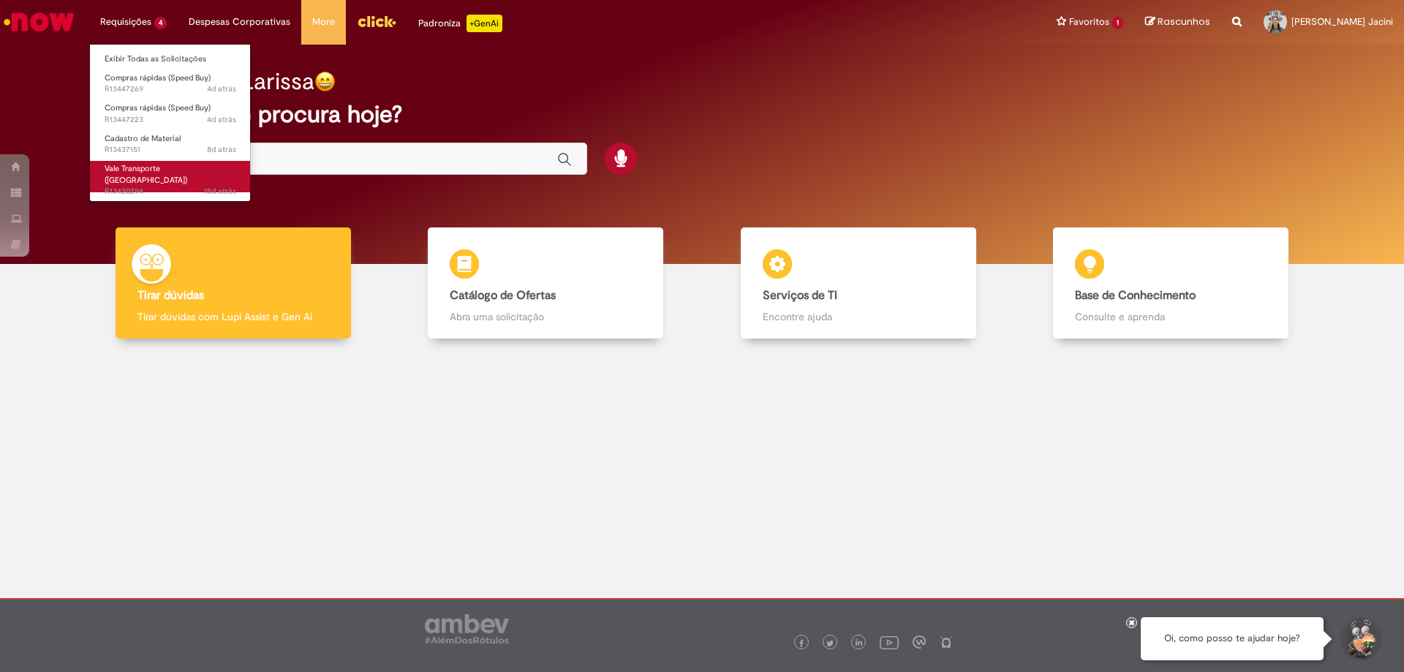 This screenshot has width=1404, height=672. I want to click on img: happy-face.png, so click(325, 81).